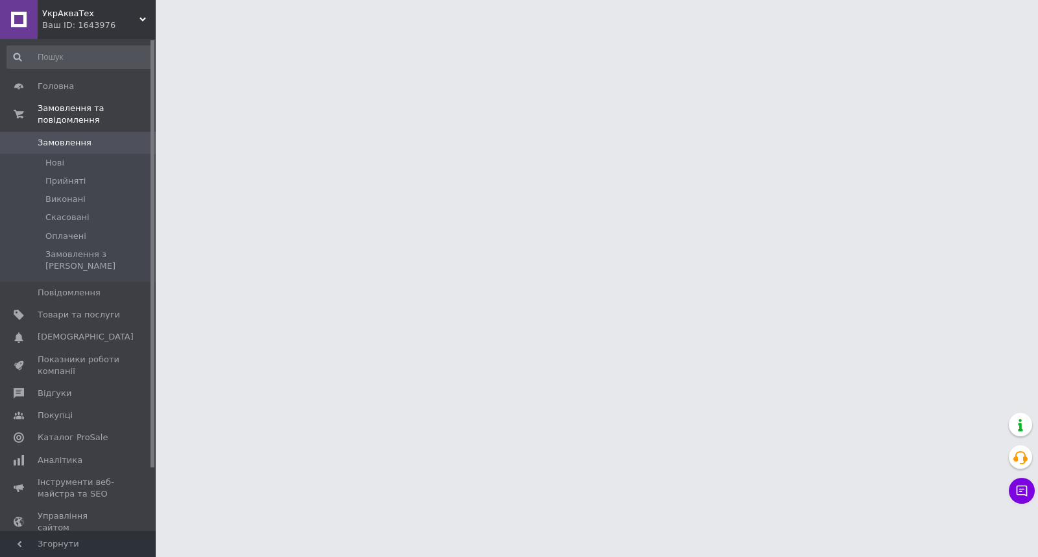  I want to click on span: УкрАкваТех, so click(91, 14).